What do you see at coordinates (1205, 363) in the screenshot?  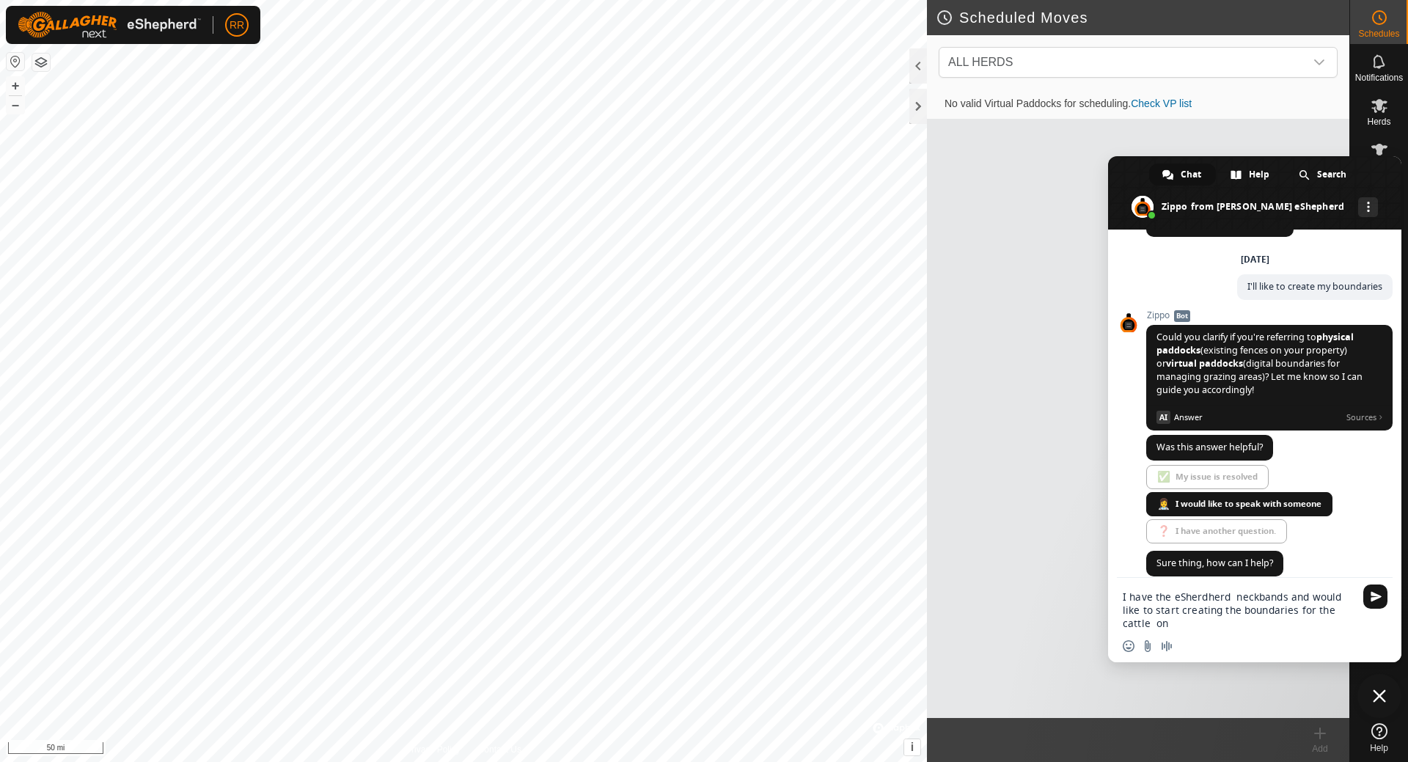 I see `span: virtual paddocks` at bounding box center [1205, 363].